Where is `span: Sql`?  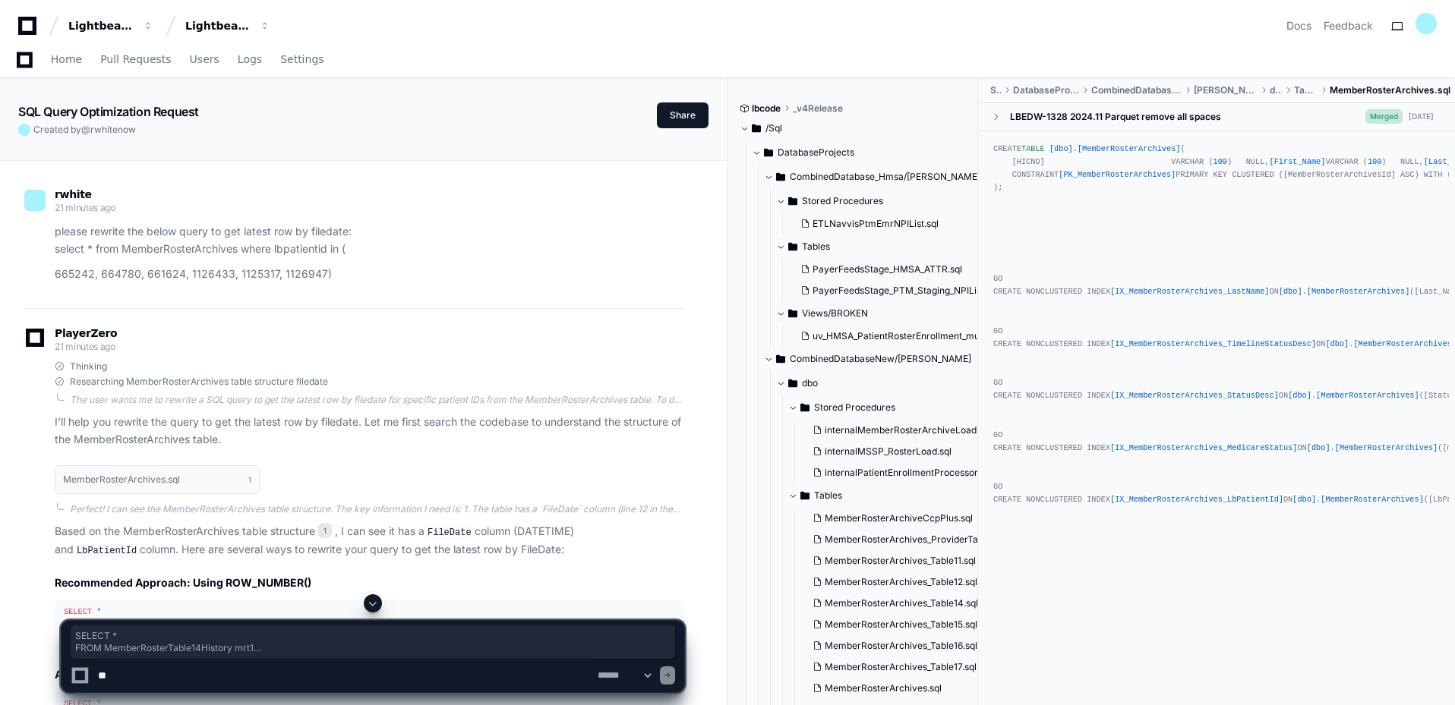 span: Sql is located at coordinates (995, 90).